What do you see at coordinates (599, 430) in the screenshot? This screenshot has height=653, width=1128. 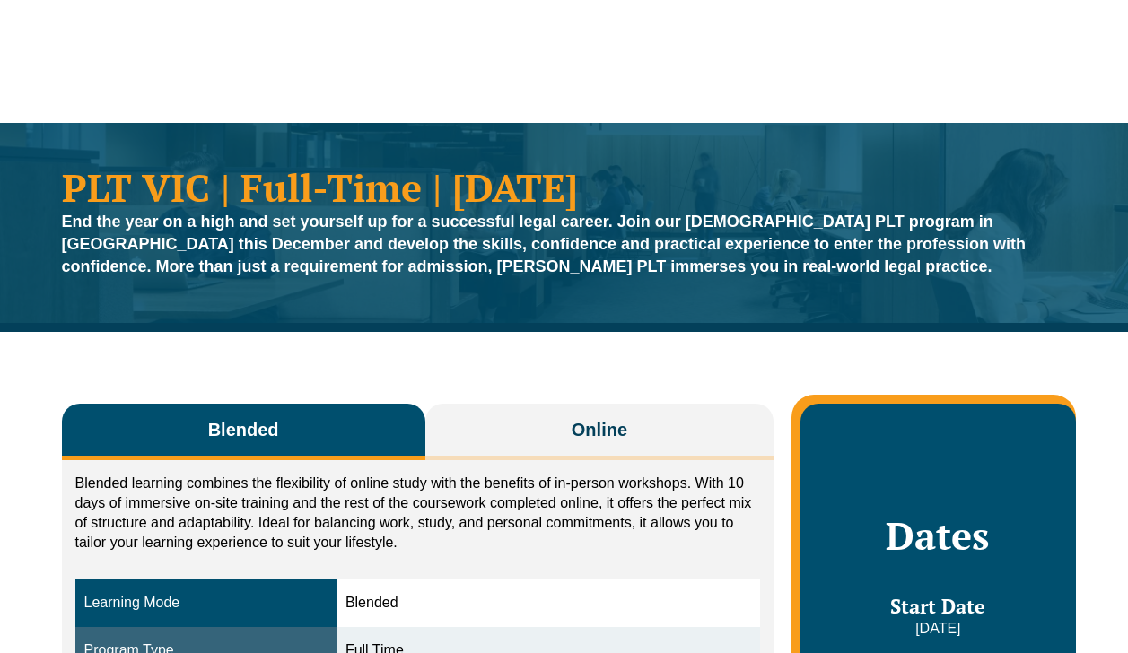 I see `span: Online` at bounding box center [599, 430].